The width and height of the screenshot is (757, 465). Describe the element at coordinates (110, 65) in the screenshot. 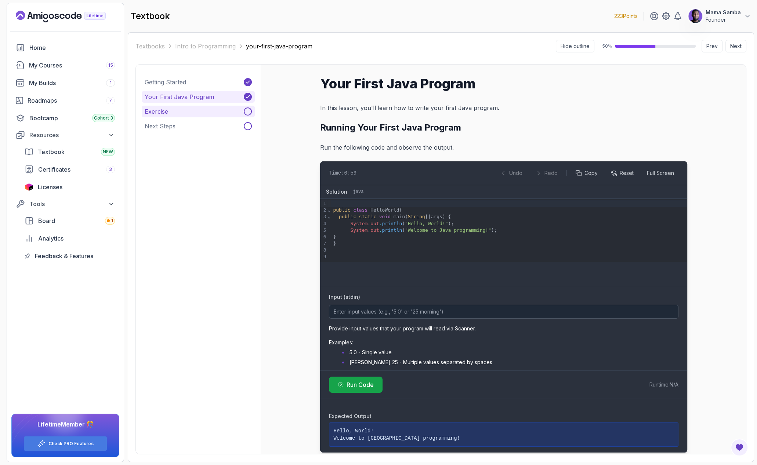

I see `span: 15` at that location.